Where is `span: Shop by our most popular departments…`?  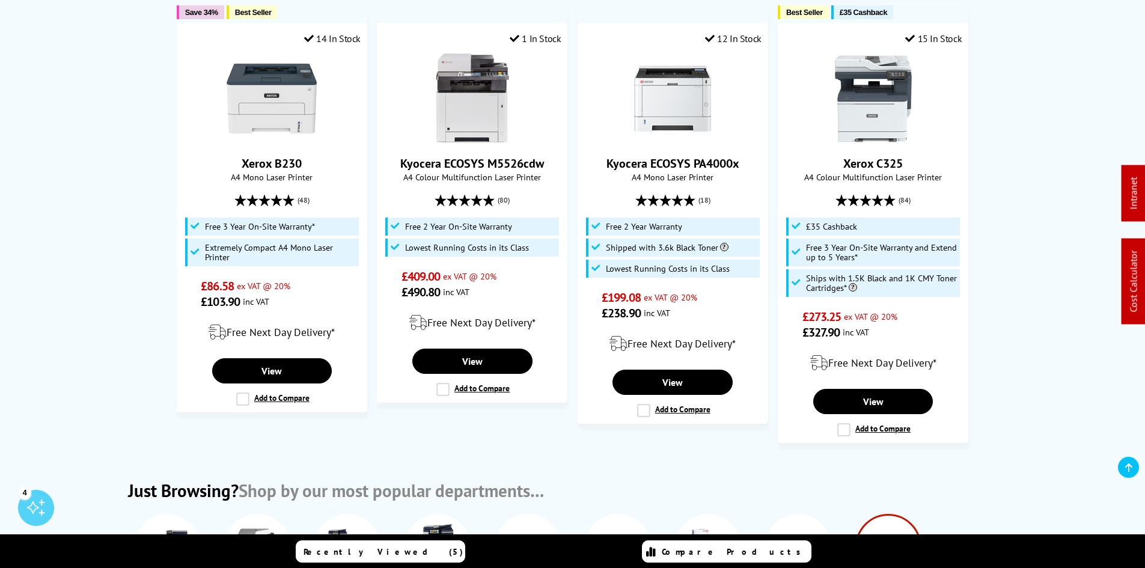 span: Shop by our most popular departments… is located at coordinates (391, 490).